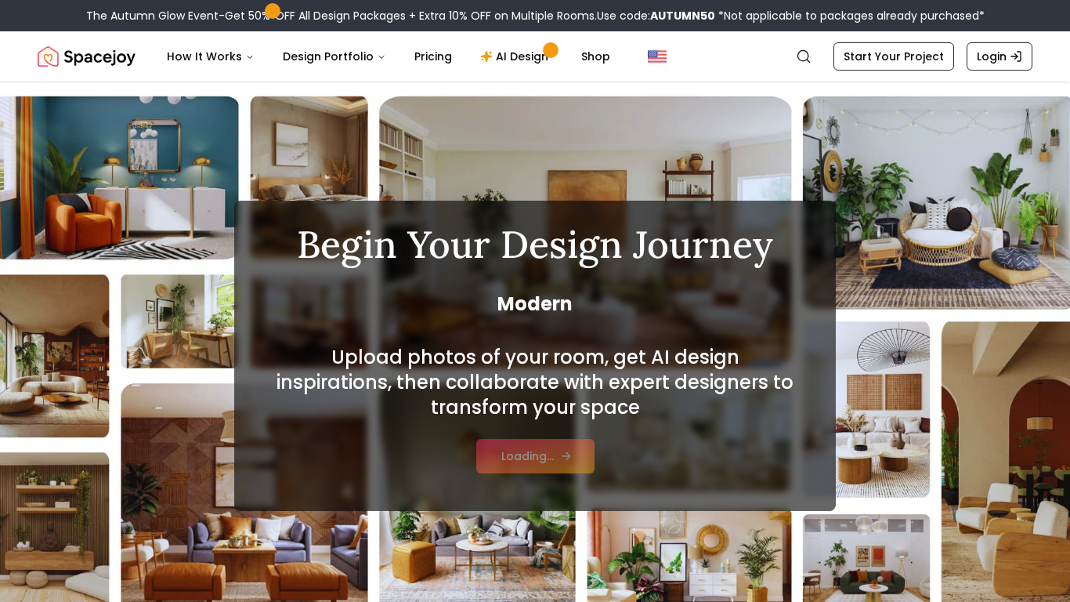 The image size is (1070, 602). What do you see at coordinates (535, 382) in the screenshot?
I see `h2: Upload photos of your room, get AI design inspirations, then collaborate with expert designers to...` at bounding box center [535, 382].